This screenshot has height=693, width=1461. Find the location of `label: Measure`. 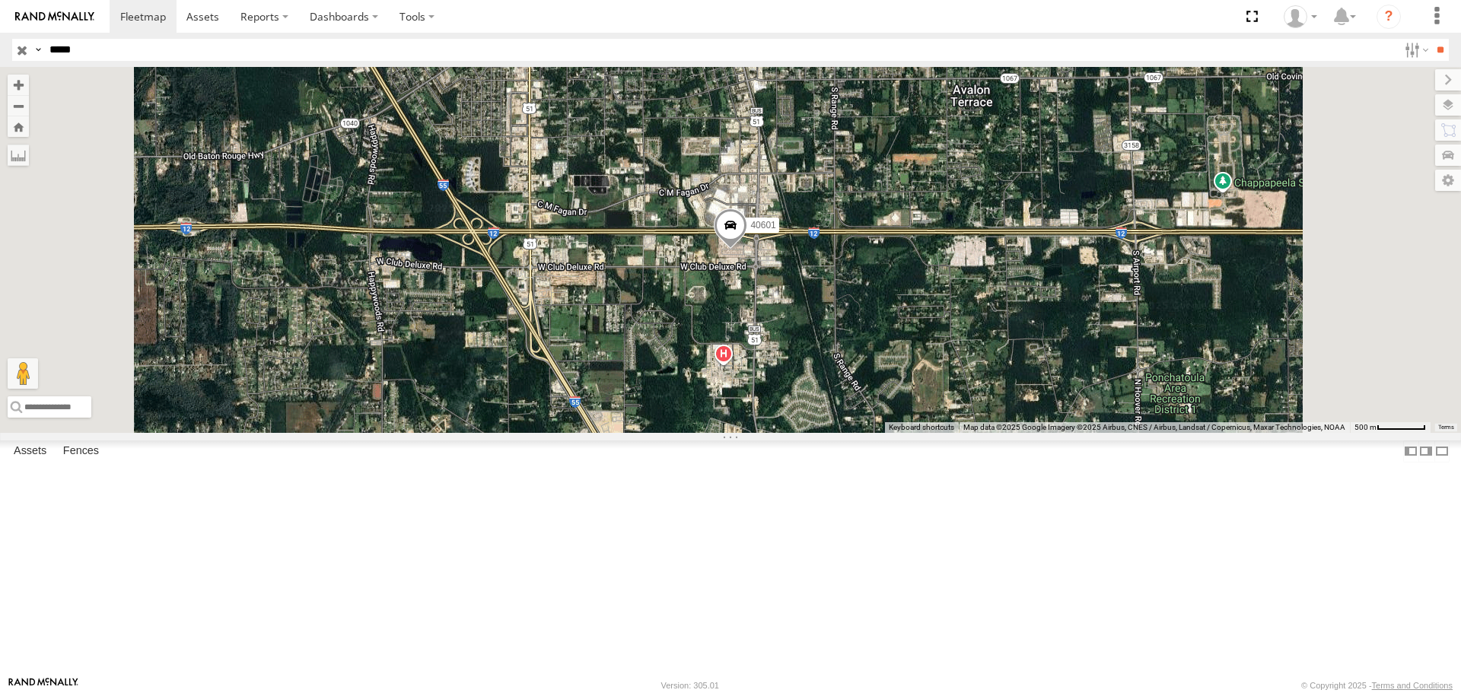

label: Measure is located at coordinates (18, 155).